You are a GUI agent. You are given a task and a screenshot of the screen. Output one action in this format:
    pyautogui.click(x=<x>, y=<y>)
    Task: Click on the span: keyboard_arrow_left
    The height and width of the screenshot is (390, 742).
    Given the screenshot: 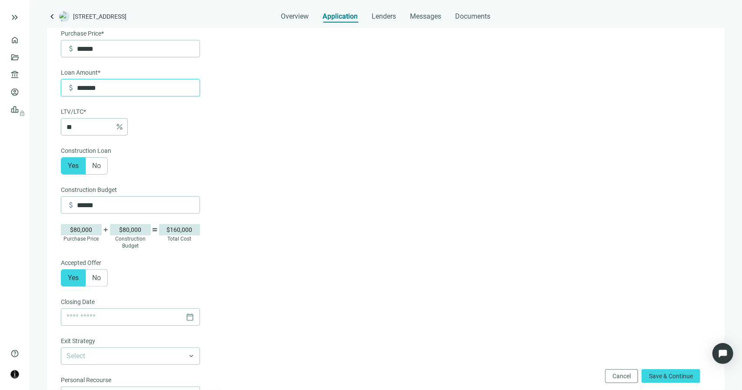 What is the action you would take?
    pyautogui.click(x=52, y=17)
    